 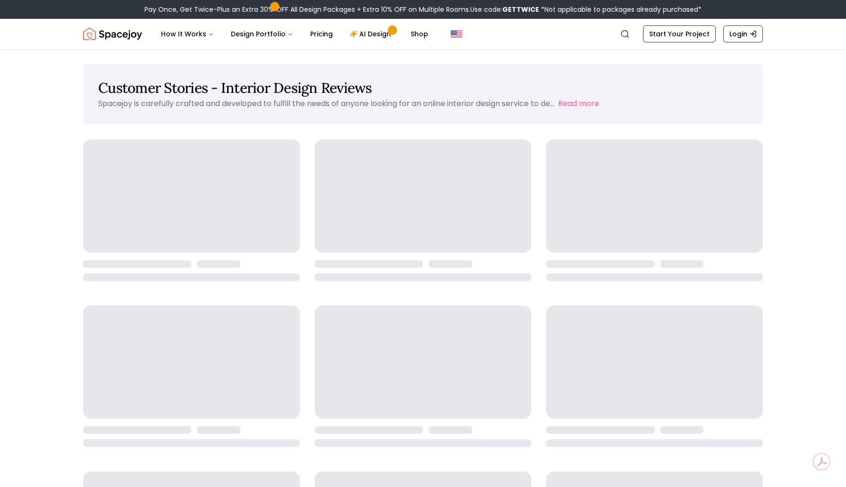 I want to click on nav: Global, so click(x=423, y=34).